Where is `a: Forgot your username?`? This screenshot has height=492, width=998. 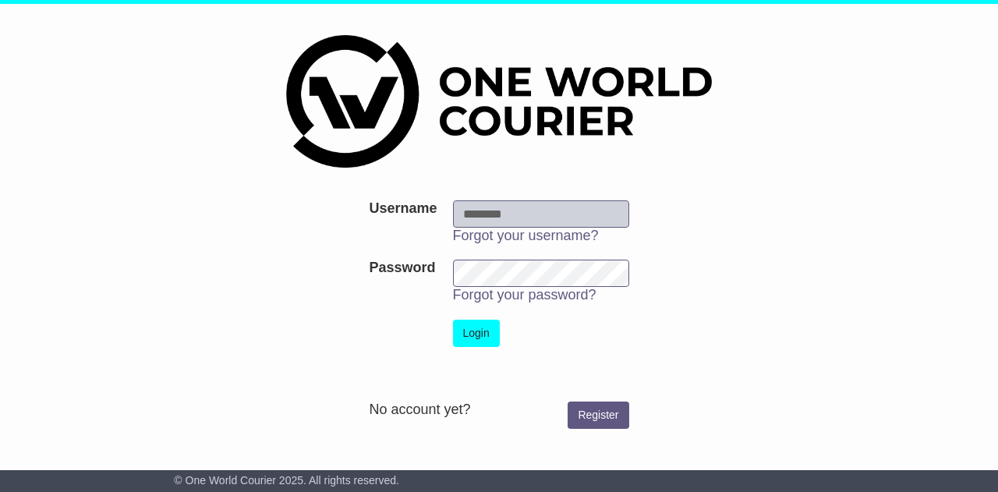
a: Forgot your username? is located at coordinates (525, 235).